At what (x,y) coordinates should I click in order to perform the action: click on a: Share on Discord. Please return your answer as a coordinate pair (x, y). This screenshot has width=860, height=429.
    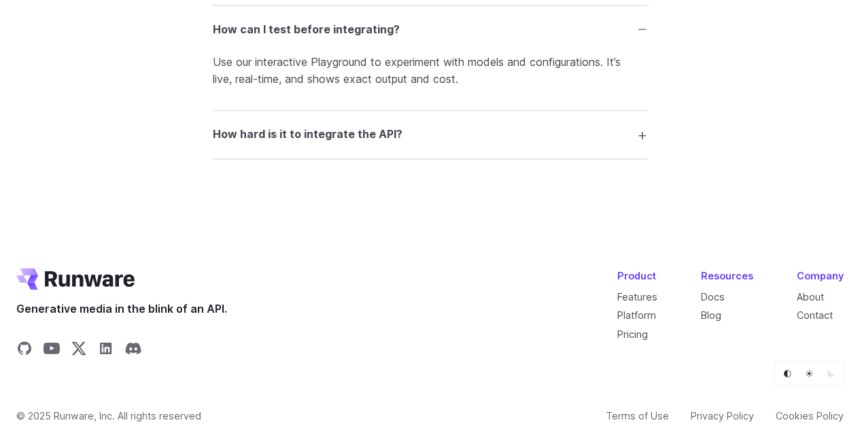
    Looking at the image, I should click on (133, 350).